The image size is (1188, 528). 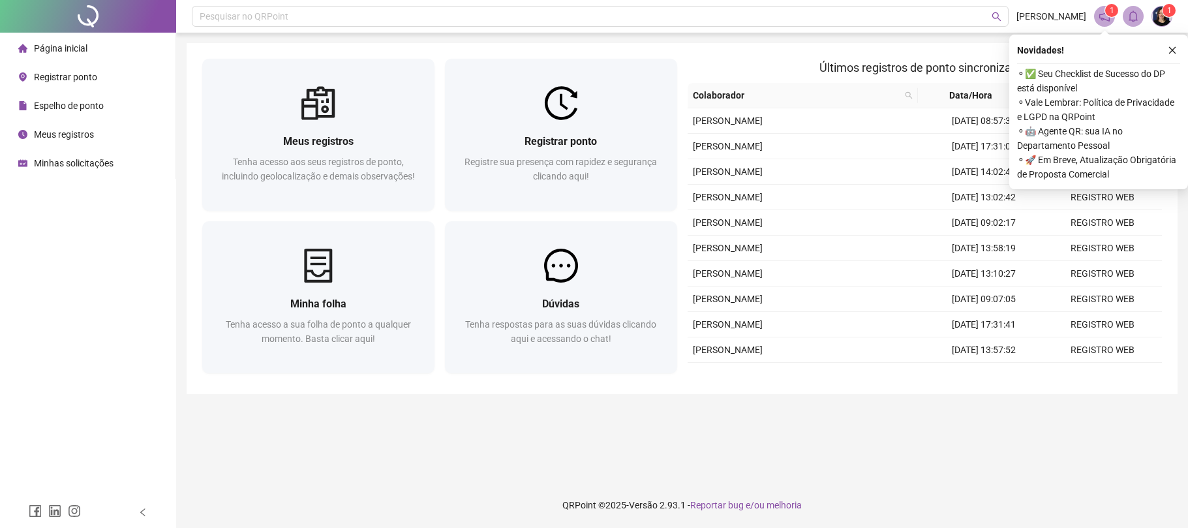 What do you see at coordinates (561, 297) in the screenshot?
I see `a: DúvidasTenha respostas para as suas dúvidas clicando aqui e acessando o chat!` at bounding box center [561, 297].